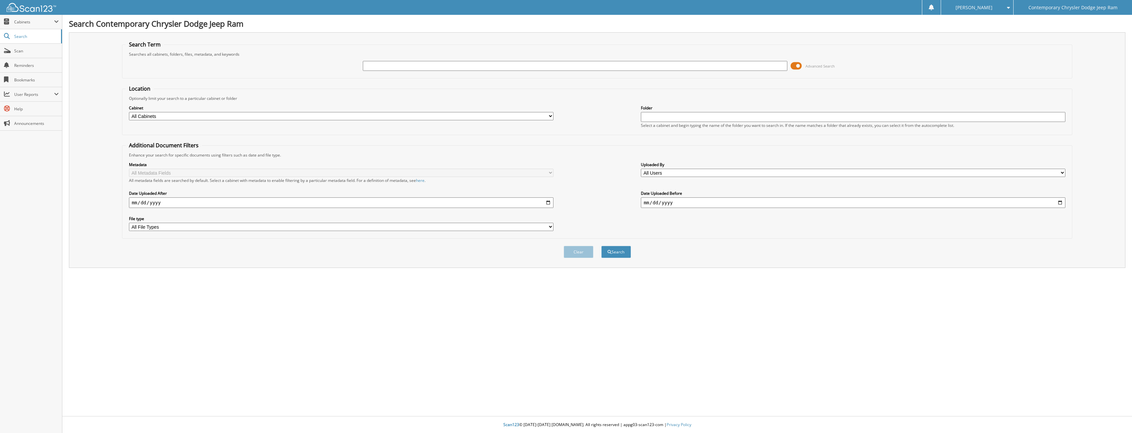  I want to click on div: Searches all cabinets, folders, files, metadata, and keywords, so click(597, 54).